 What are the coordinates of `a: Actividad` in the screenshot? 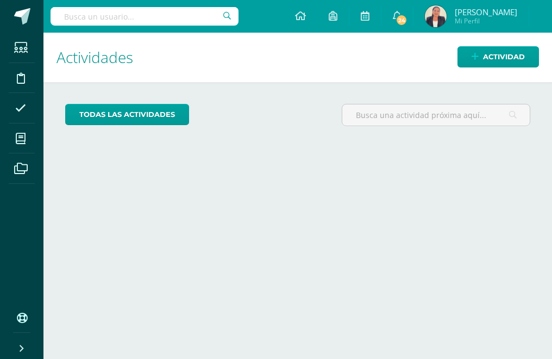 It's located at (498, 57).